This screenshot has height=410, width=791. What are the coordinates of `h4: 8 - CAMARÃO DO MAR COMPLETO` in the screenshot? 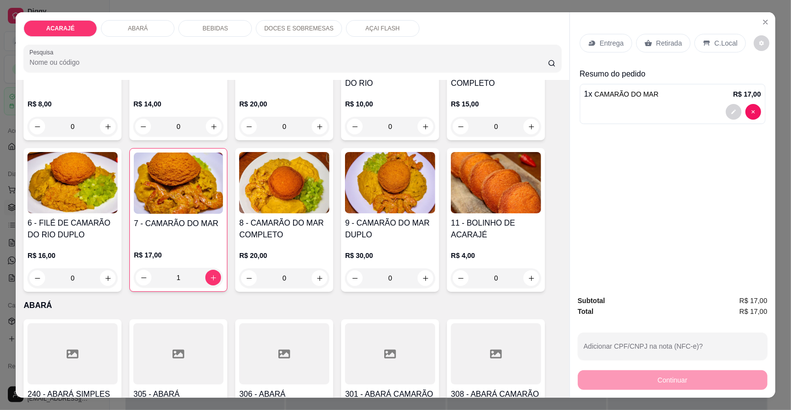 It's located at (284, 229).